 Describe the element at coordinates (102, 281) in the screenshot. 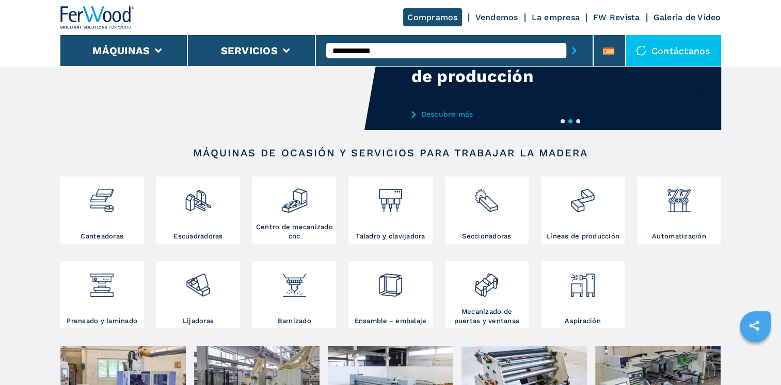

I see `img: pressa-strettoia.png` at that location.